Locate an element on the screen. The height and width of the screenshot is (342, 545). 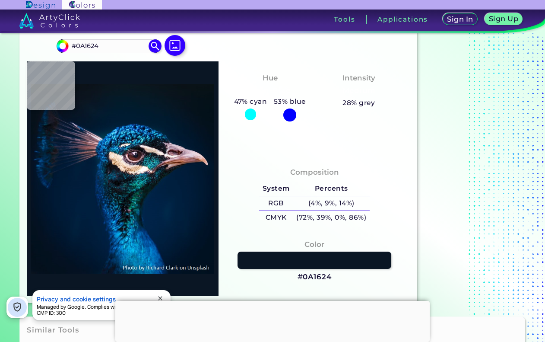
a: Sign Up is located at coordinates (503, 19).